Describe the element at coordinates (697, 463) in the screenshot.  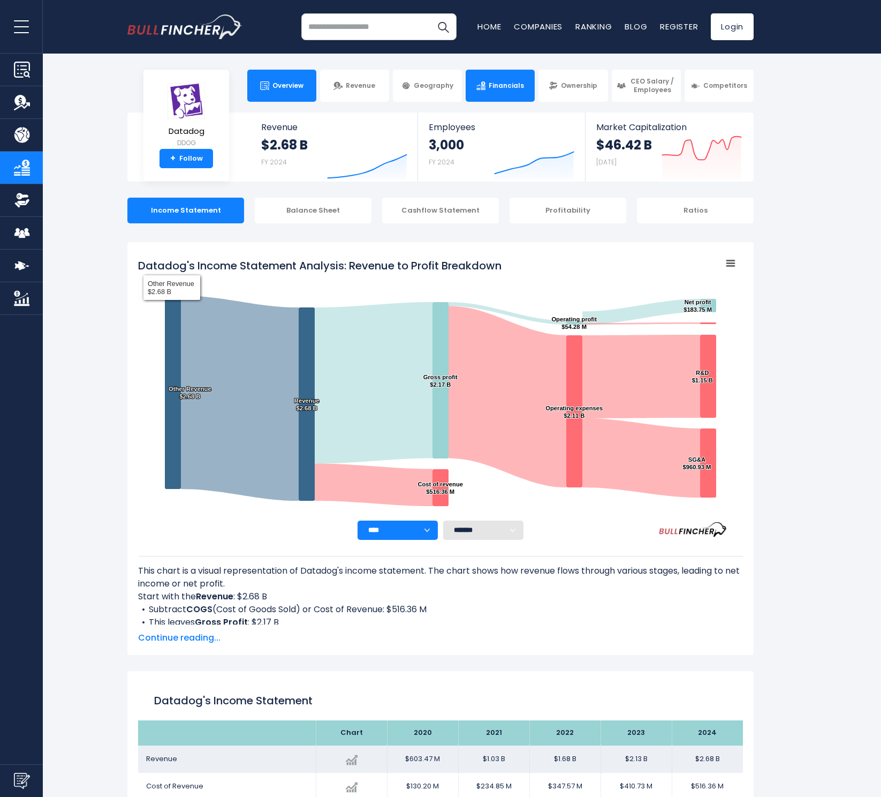
I see `text: SG&A $960.93 M` at that location.